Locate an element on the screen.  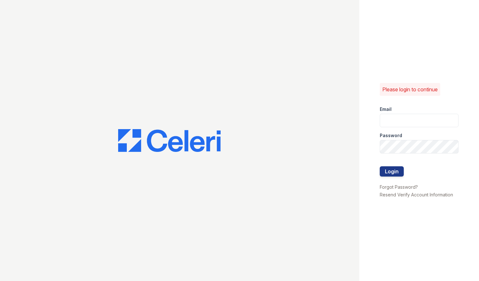
button: Login is located at coordinates (392, 171).